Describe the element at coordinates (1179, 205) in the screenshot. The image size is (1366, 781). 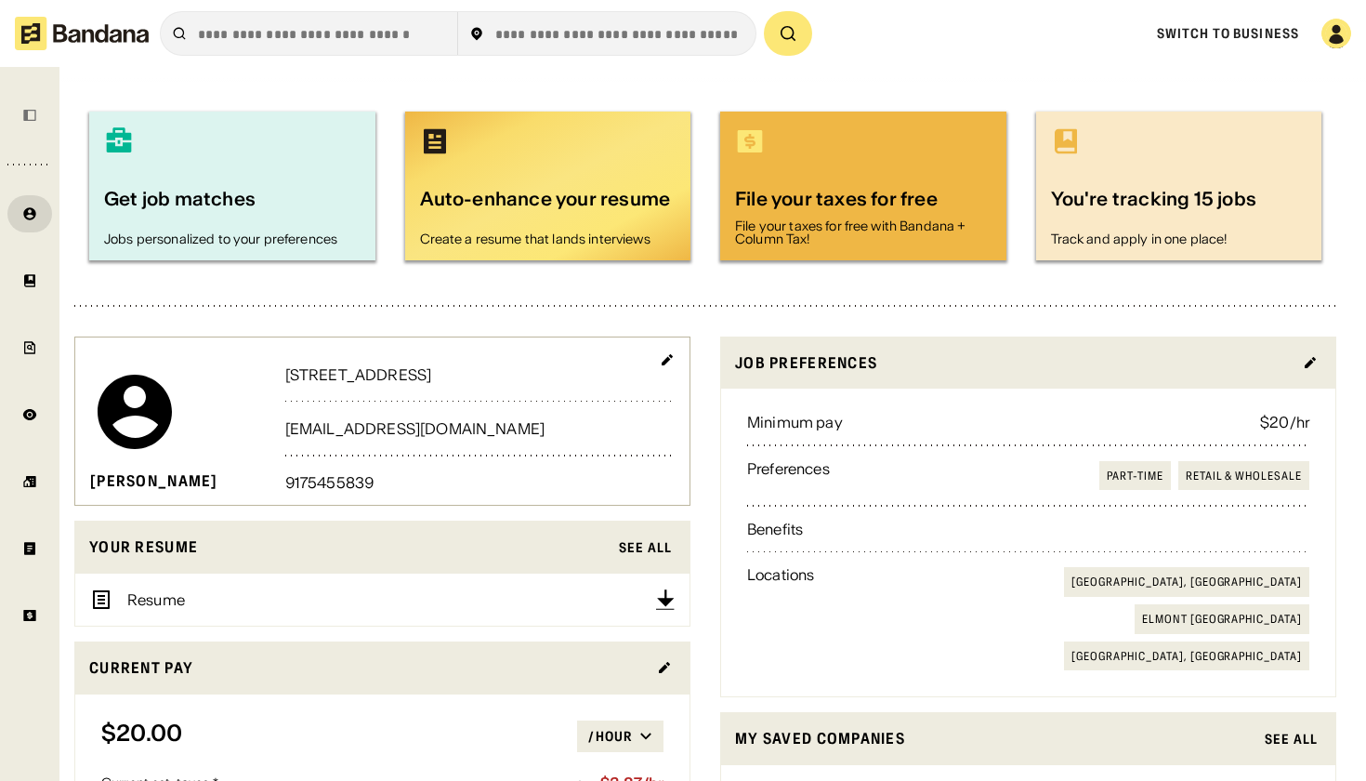
I see `div: You're tracking 15 jobs` at that location.